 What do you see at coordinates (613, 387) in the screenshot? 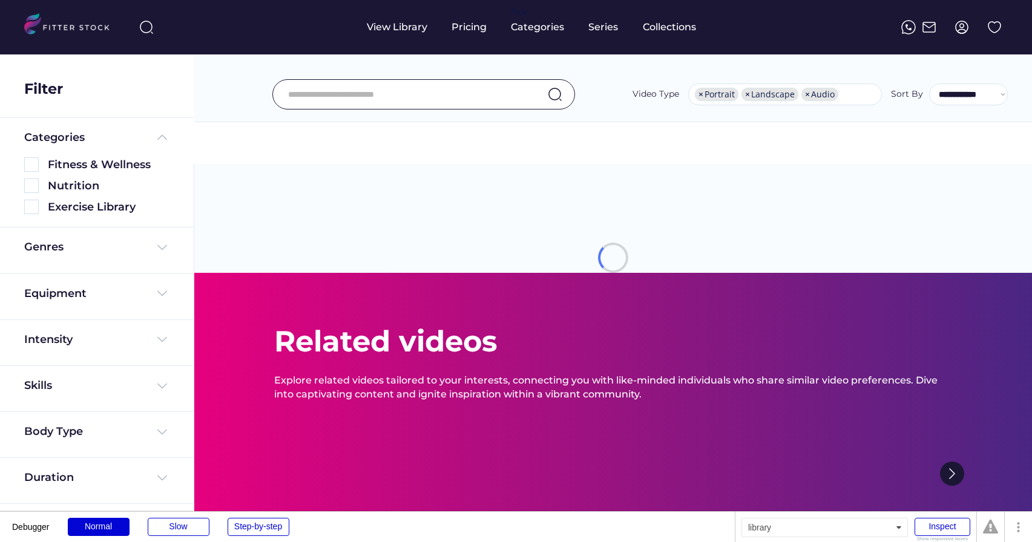
I see `div: Explore related videos tailored to your interests, connecting you with like-minded individuals wh...` at bounding box center [613, 387].